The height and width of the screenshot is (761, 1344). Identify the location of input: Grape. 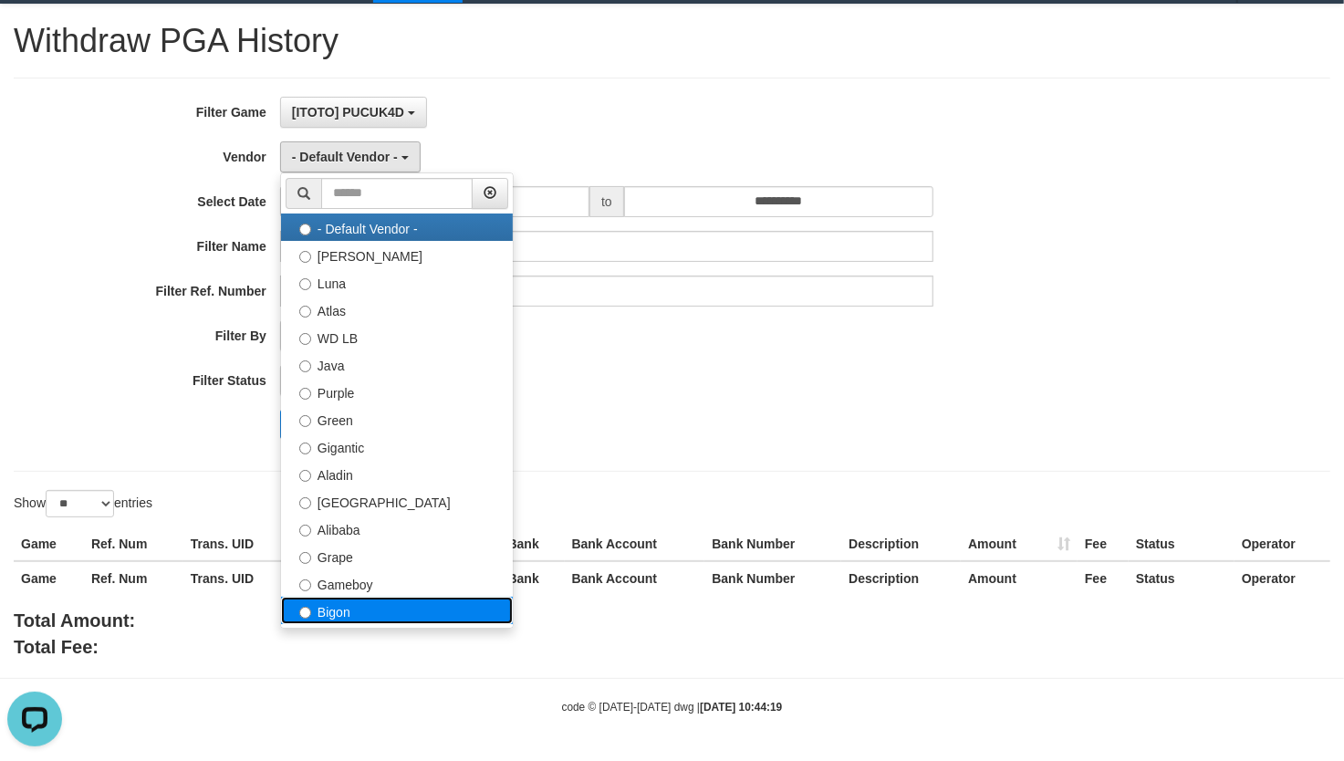
(305, 558).